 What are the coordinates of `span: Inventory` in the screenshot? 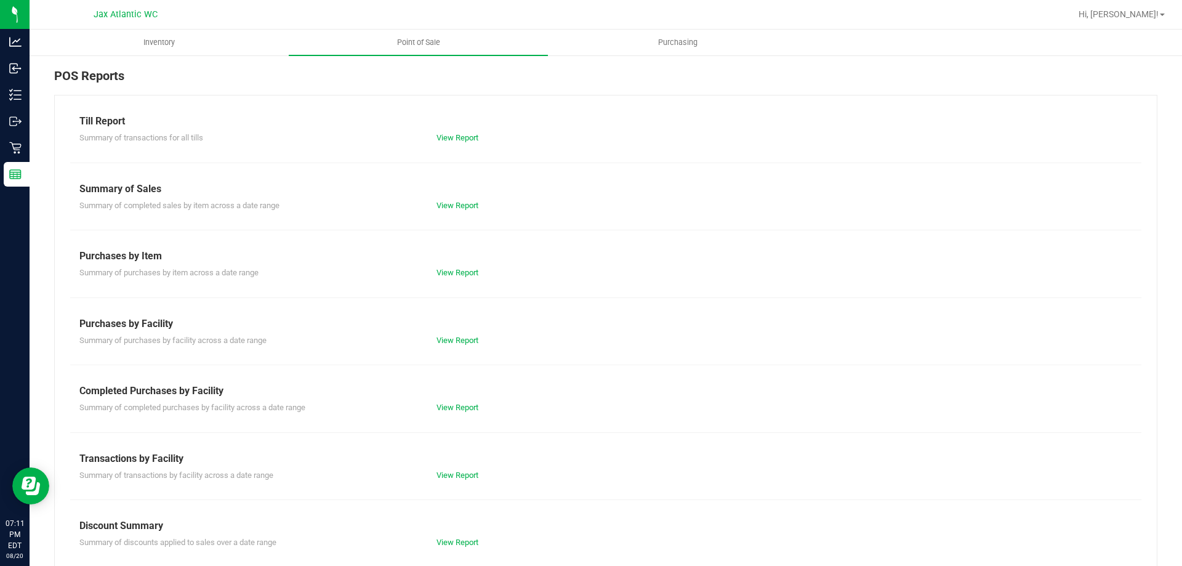 It's located at (159, 42).